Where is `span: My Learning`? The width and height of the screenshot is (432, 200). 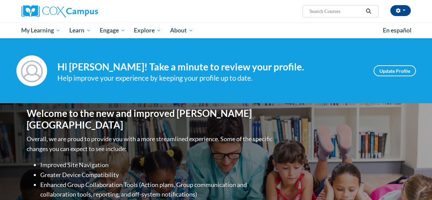 span: My Learning is located at coordinates (41, 30).